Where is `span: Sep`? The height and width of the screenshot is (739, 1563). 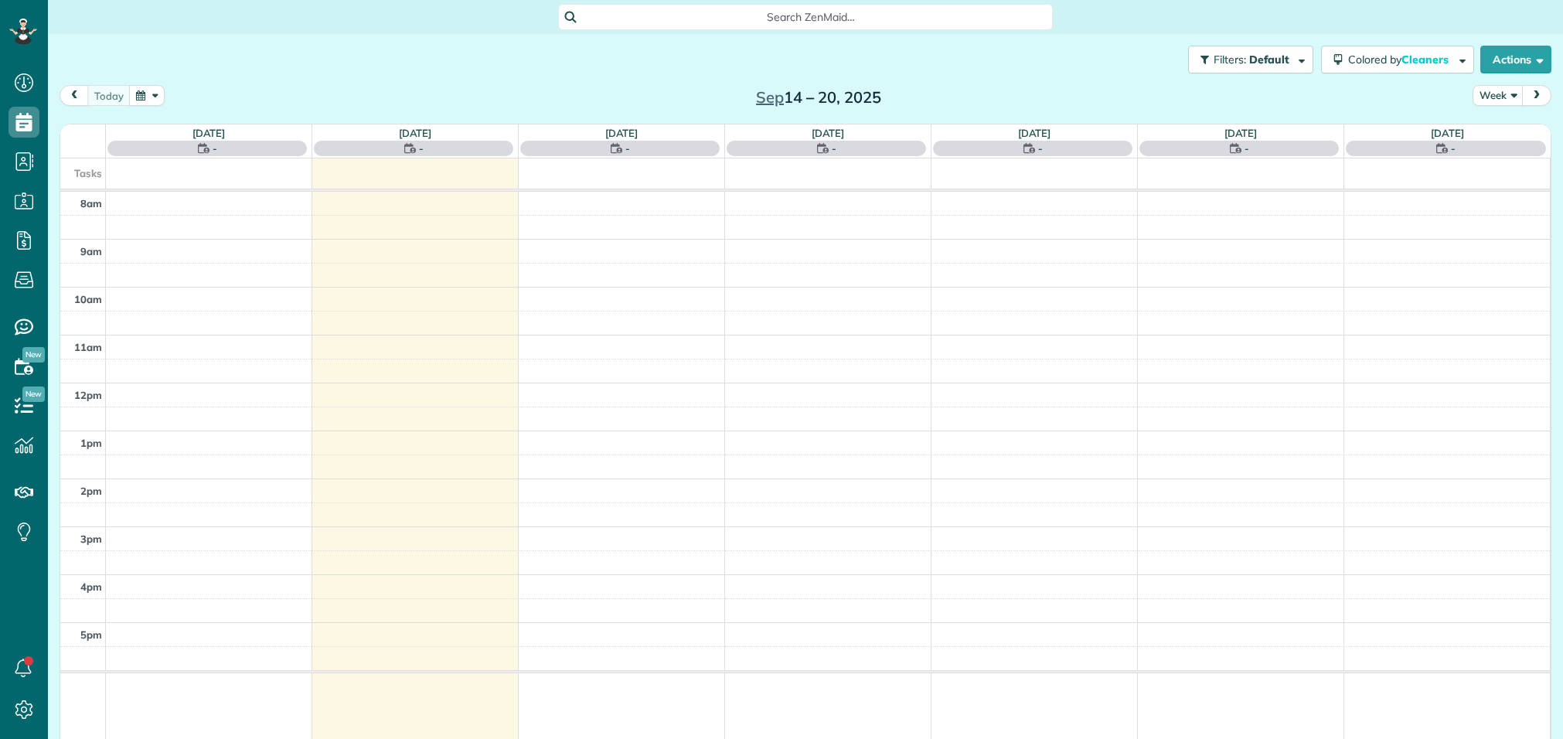
span: Sep is located at coordinates (770, 97).